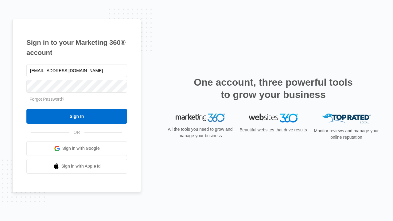 The image size is (393, 221). I want to click on p: All the tools you need to grow and manage your business, so click(200, 133).